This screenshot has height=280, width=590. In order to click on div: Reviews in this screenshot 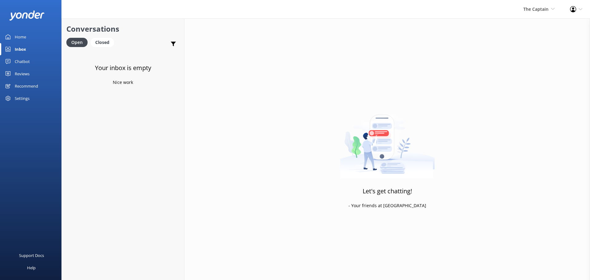, I will do `click(22, 74)`.